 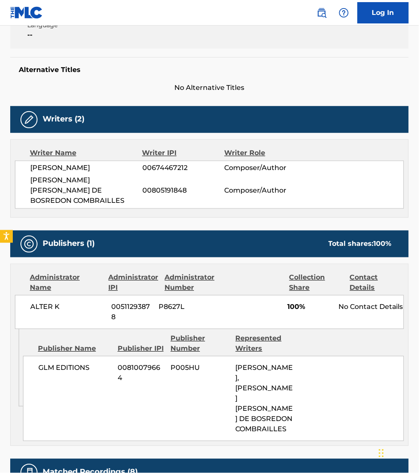 I want to click on span: 00674467212, so click(x=183, y=168).